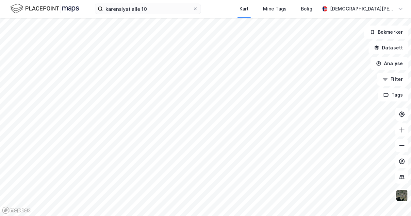 The image size is (411, 216). What do you see at coordinates (148, 9) in the screenshot?
I see `input: Søk på adresse, matrikkel, gårdeiere, leietakere eller personer` at bounding box center [148, 9].